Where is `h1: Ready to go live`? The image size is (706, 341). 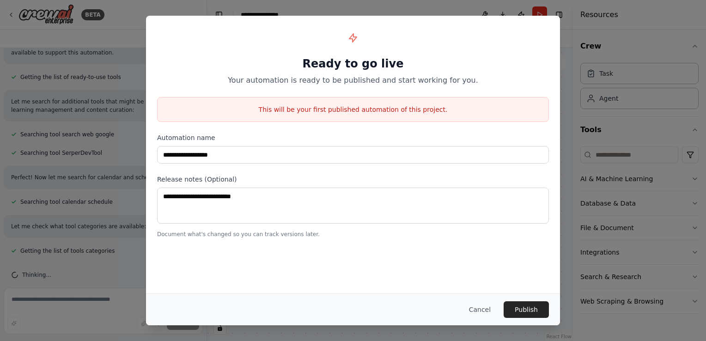
h1: Ready to go live is located at coordinates (353, 64).